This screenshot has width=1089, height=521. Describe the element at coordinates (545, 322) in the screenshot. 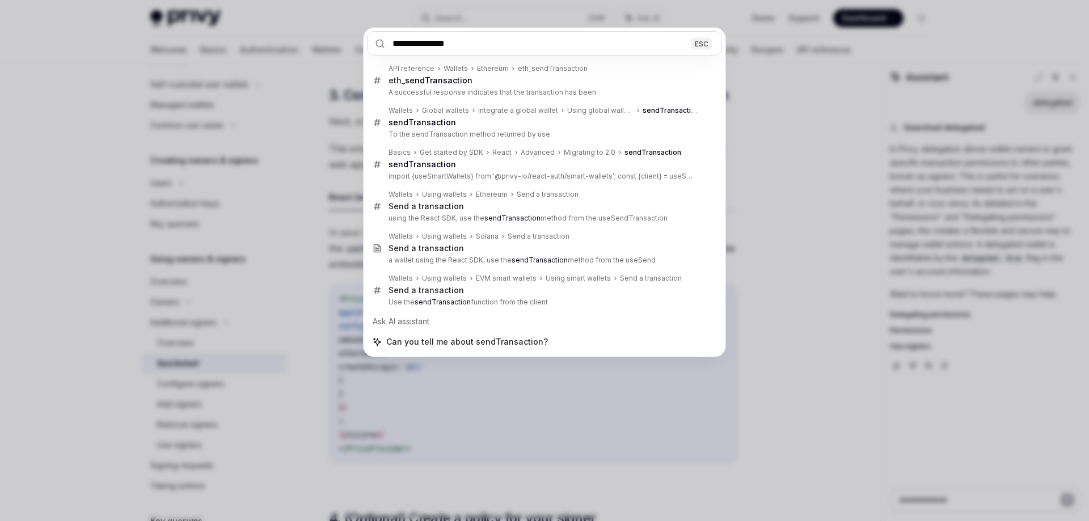

I see `div: Ask AI assistant` at that location.